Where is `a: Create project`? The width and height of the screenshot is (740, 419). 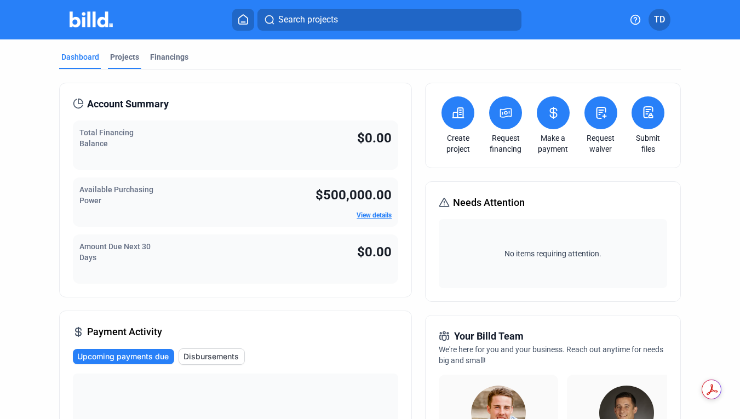 a: Create project is located at coordinates (458, 144).